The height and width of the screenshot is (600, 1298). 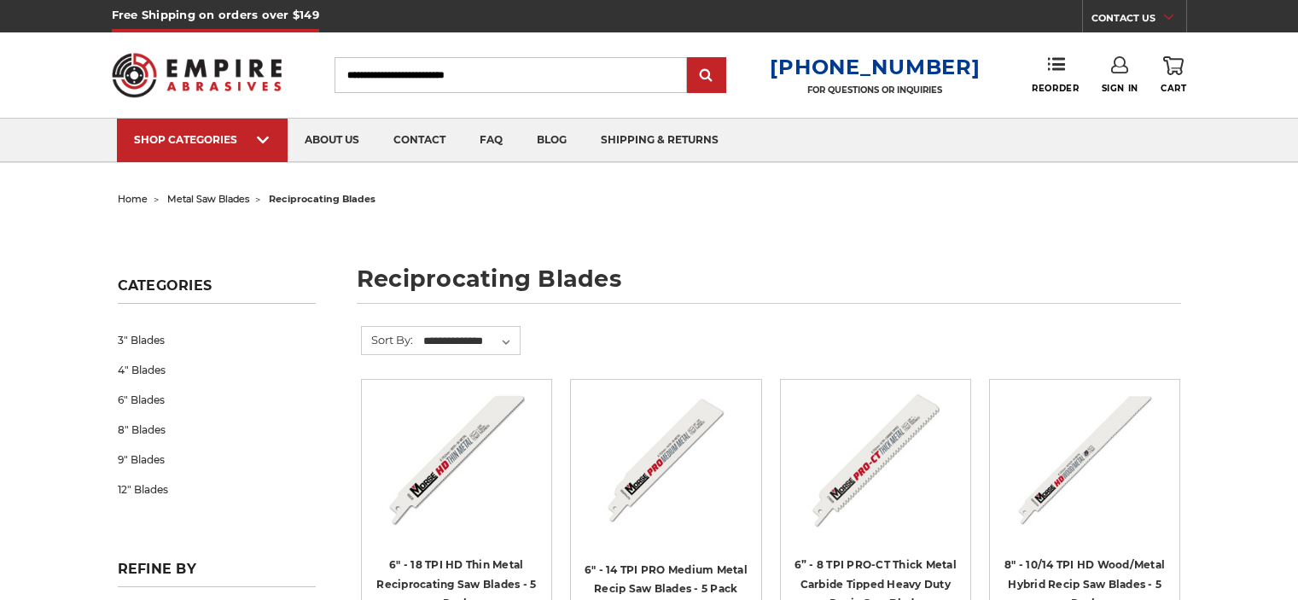 What do you see at coordinates (456, 460) in the screenshot?
I see `img: 6 inch MK Morse HD thin metal reciprocating saw blade with 18 TPI, ideal for cutting thin metal.` at bounding box center [456, 460].